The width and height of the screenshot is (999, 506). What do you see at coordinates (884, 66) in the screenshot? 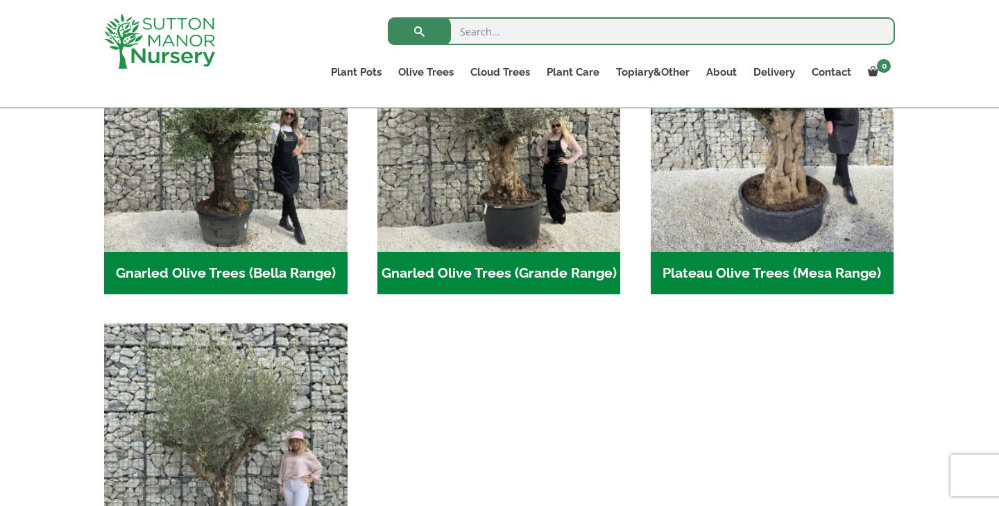
I see `span: 0` at bounding box center [884, 66].